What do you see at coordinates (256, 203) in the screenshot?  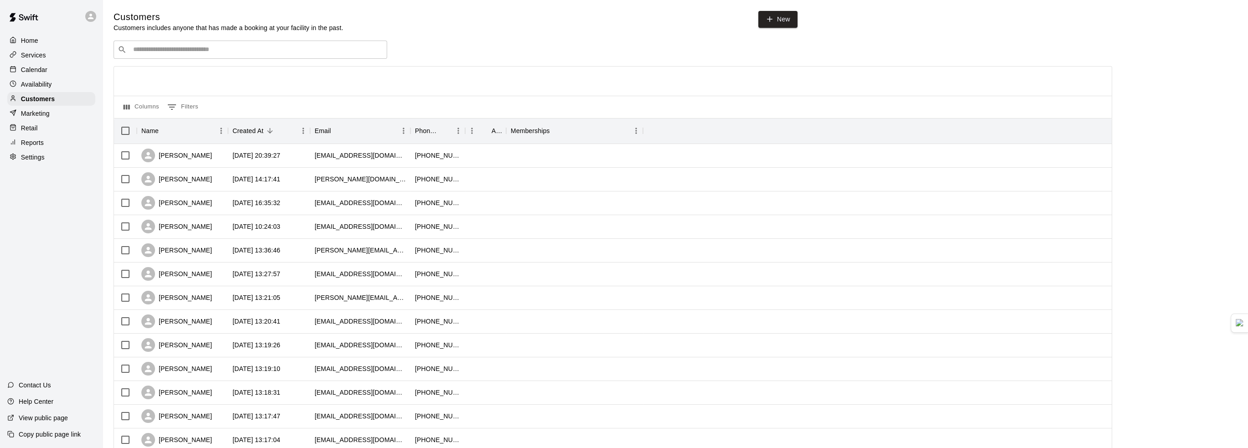 I see `div: 2025-08-11 16:35:32` at bounding box center [256, 203].